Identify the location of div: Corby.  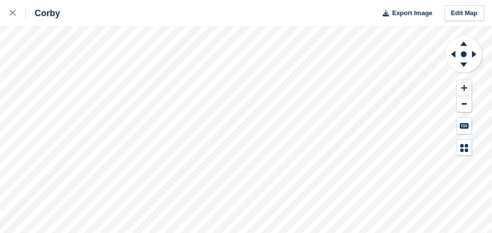
(43, 13).